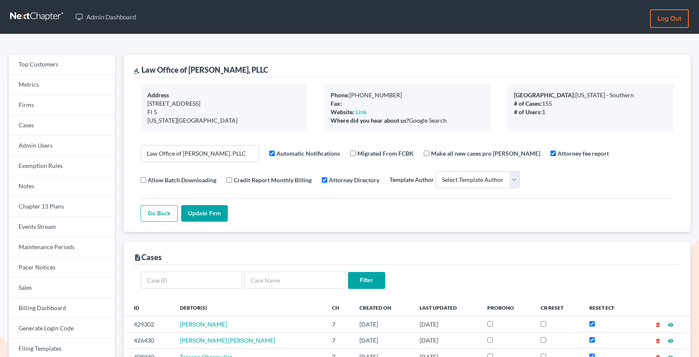 This screenshot has height=357, width=699. Describe the element at coordinates (590, 112) in the screenshot. I see `div: 1` at that location.